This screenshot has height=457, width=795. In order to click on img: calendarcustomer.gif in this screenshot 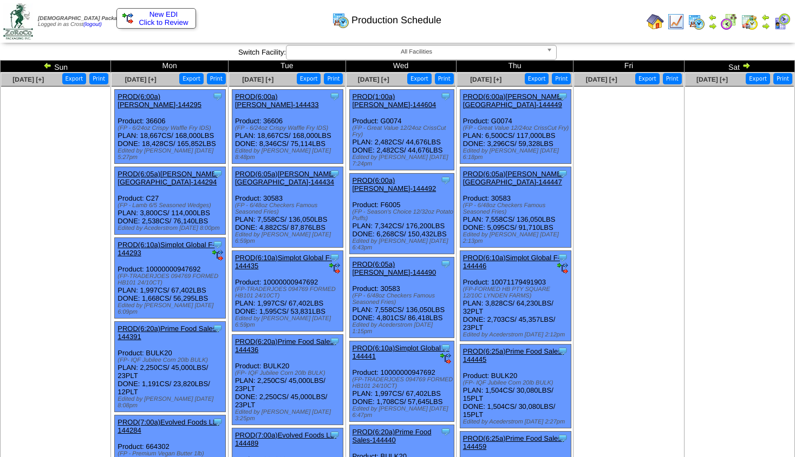, I will do `click(782, 22)`.